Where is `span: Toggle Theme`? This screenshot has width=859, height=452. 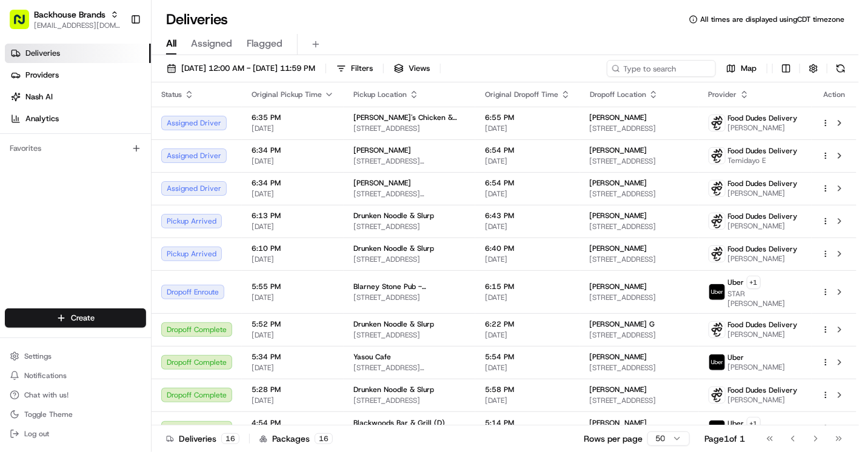
span: Toggle Theme is located at coordinates (48, 415).